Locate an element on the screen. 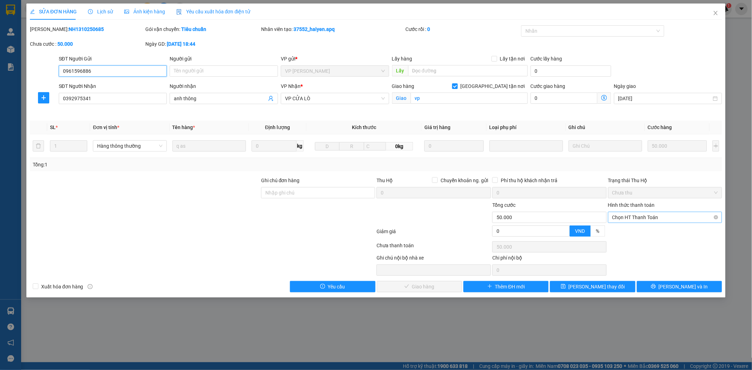  span: save is located at coordinates (564, 287).